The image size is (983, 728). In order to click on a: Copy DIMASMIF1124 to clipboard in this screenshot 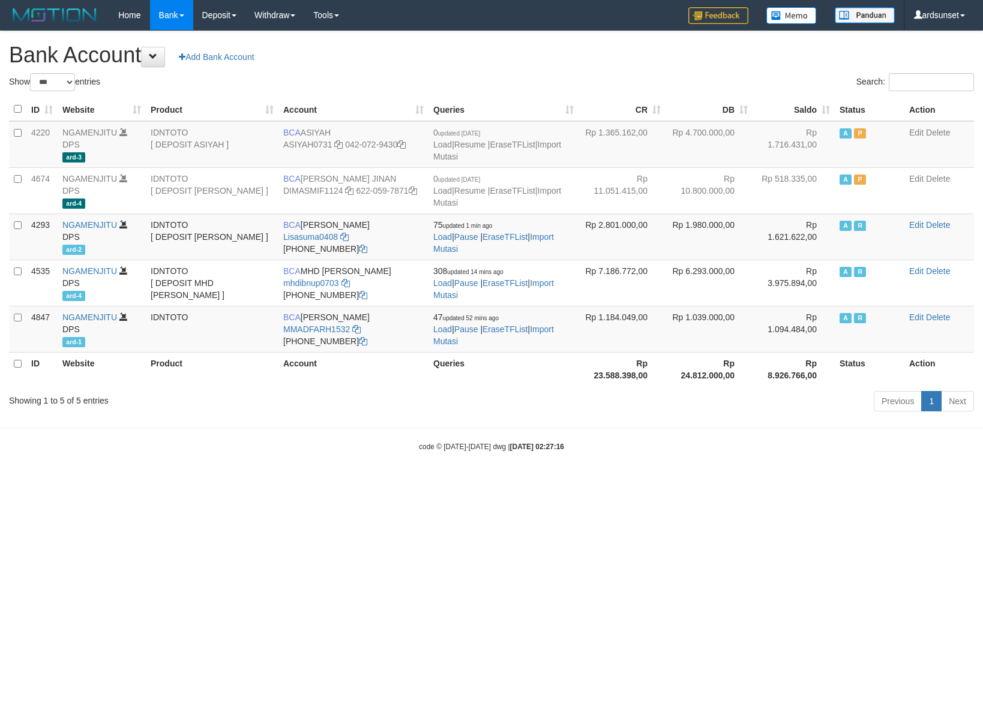, I will do `click(349, 191)`.